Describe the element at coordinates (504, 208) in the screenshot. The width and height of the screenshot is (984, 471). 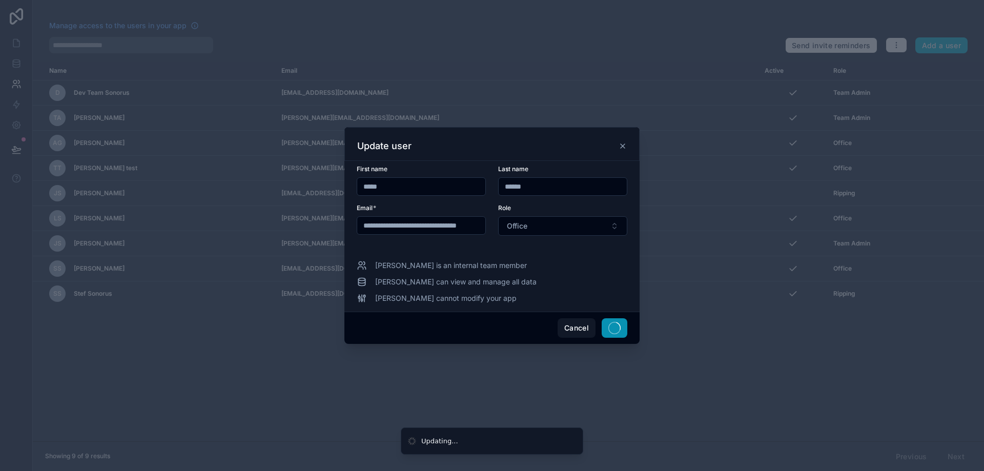
I see `span: Role` at that location.